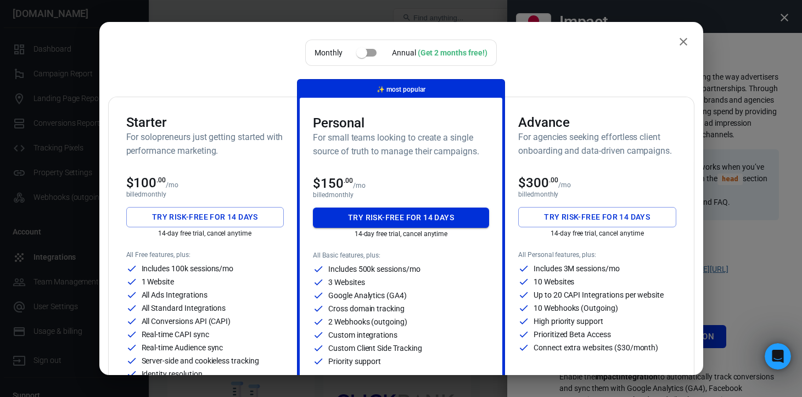 Image resolution: width=802 pixels, height=397 pixels. Describe the element at coordinates (368, 322) in the screenshot. I see `p: 2 Webhooks (outgoing)` at that location.